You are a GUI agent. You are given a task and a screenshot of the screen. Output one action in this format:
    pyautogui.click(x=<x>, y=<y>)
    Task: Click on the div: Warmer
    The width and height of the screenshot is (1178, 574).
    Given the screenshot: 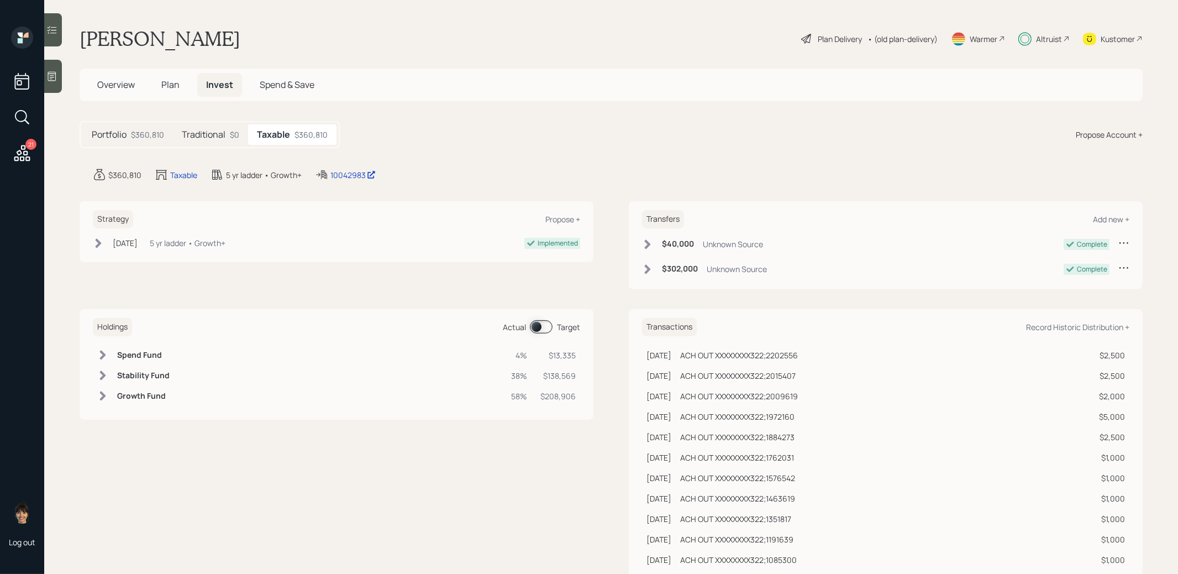 What is the action you would take?
    pyautogui.click(x=983, y=39)
    